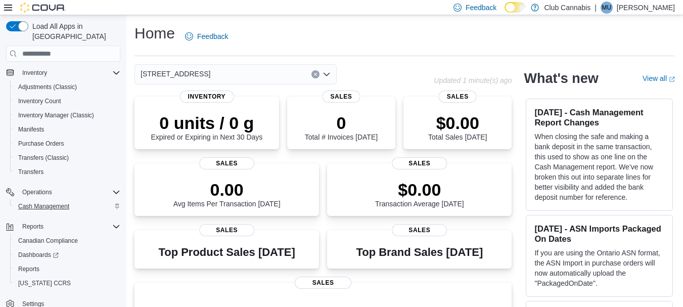 The width and height of the screenshot is (683, 307). I want to click on p: Updated 1 minute(s) ago, so click(473, 80).